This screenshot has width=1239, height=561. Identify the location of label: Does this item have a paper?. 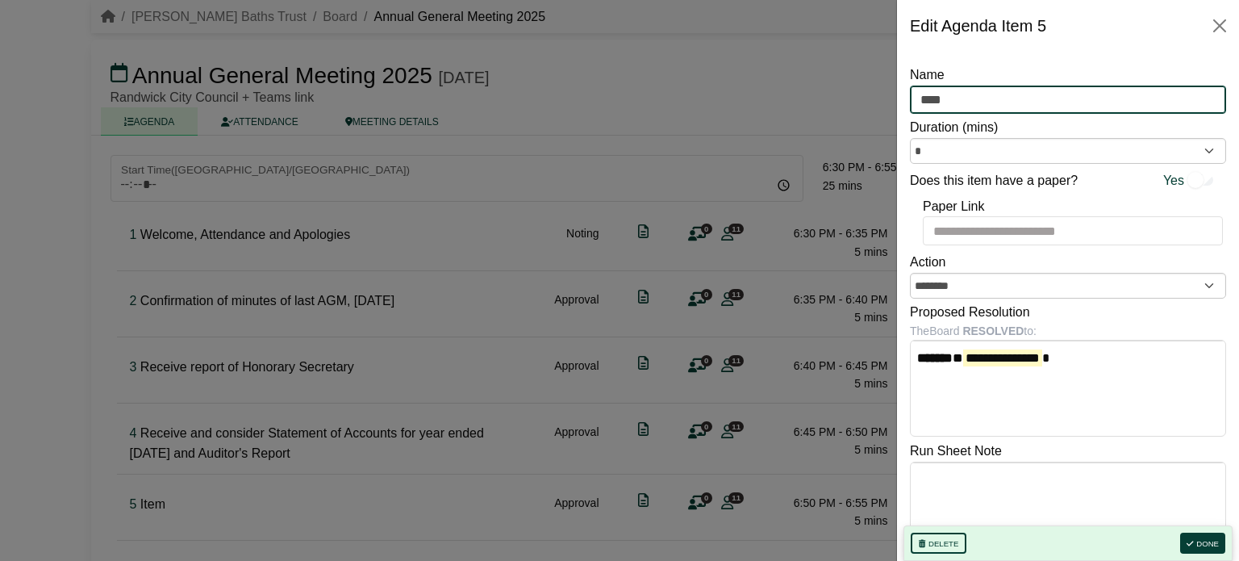
(994, 181).